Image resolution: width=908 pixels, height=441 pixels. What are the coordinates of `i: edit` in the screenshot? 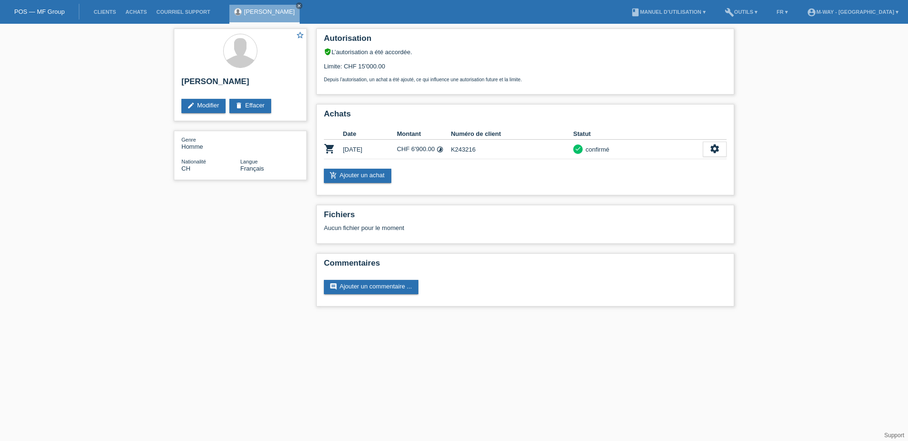 It's located at (191, 105).